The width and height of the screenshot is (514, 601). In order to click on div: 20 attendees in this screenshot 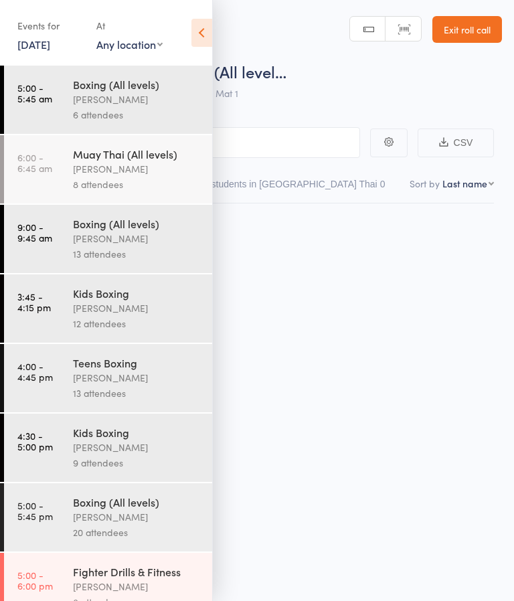, I will do `click(137, 532)`.